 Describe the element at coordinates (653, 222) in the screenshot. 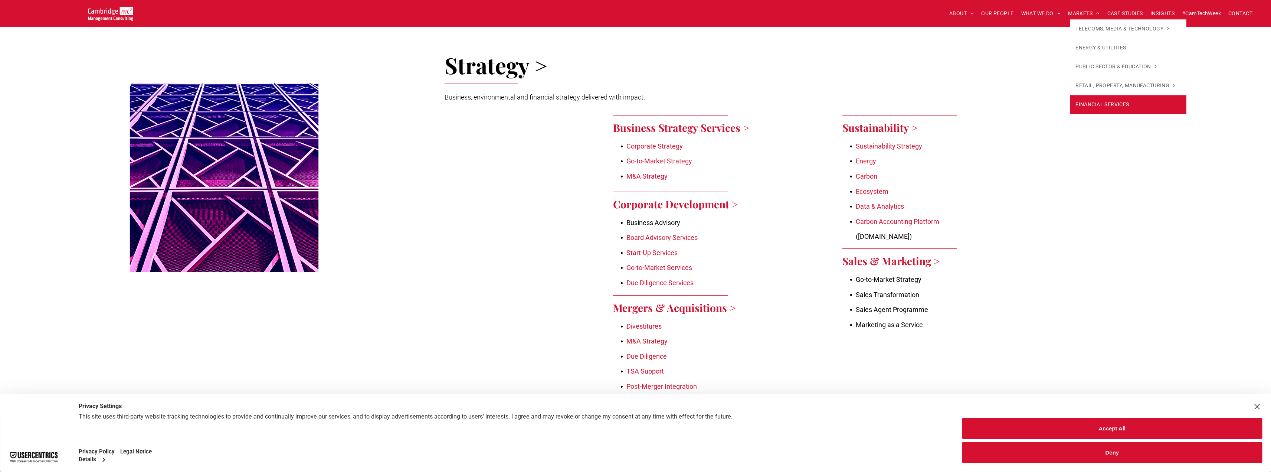

I see `span: Business Advisory` at that location.